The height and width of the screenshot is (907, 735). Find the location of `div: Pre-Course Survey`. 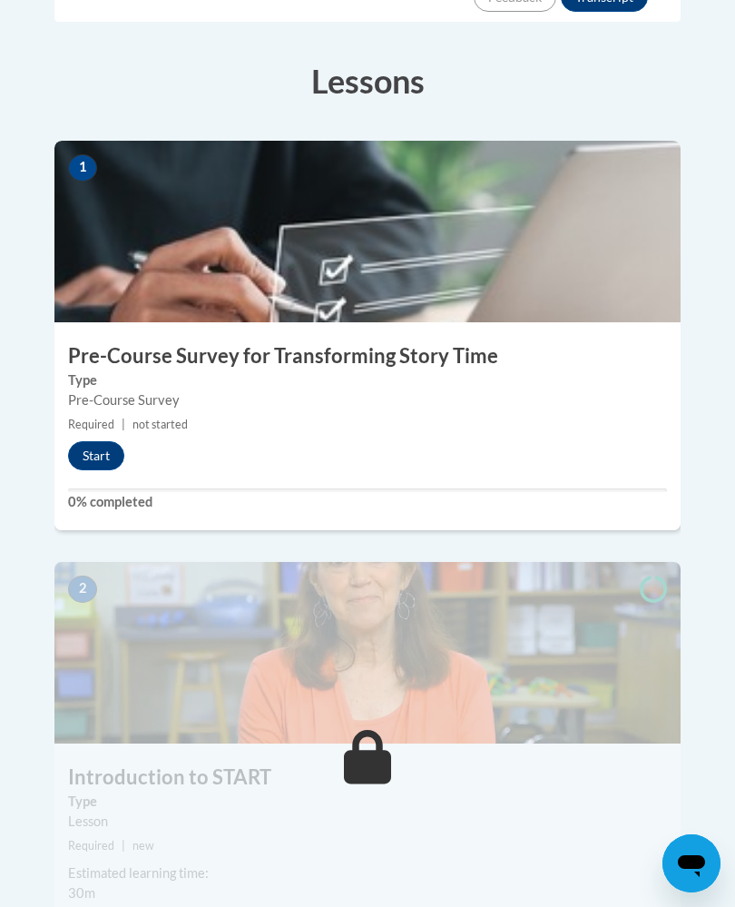

div: Pre-Course Survey is located at coordinates (368, 400).